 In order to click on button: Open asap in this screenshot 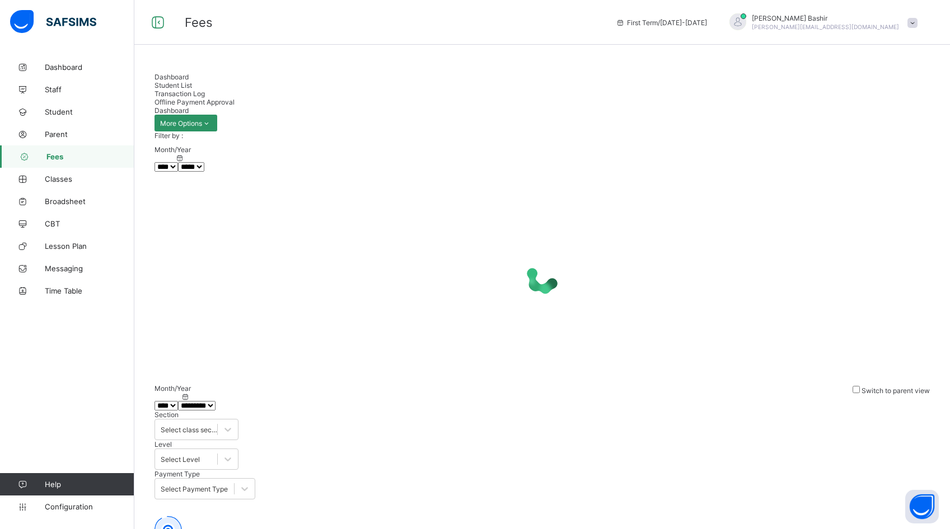, I will do `click(922, 507)`.